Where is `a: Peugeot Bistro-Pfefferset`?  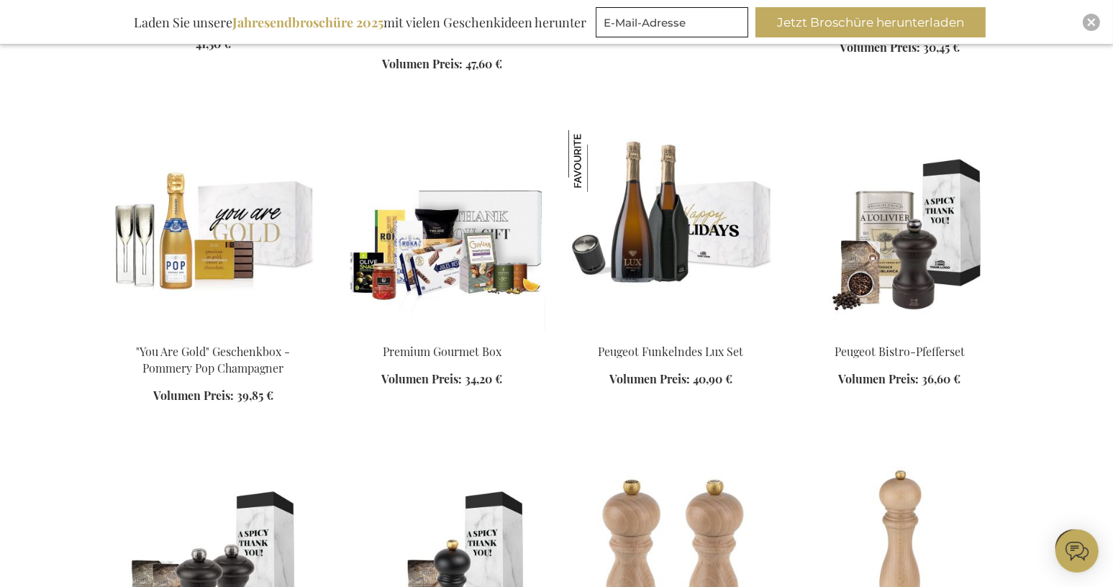 a: Peugeot Bistro-Pfefferset is located at coordinates (900, 351).